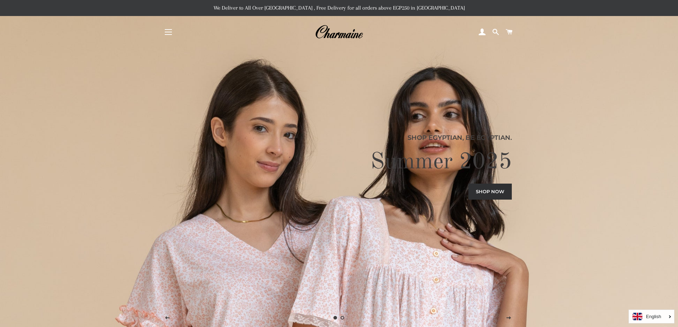  What do you see at coordinates (490, 192) in the screenshot?
I see `a: Shop now` at bounding box center [490, 192].